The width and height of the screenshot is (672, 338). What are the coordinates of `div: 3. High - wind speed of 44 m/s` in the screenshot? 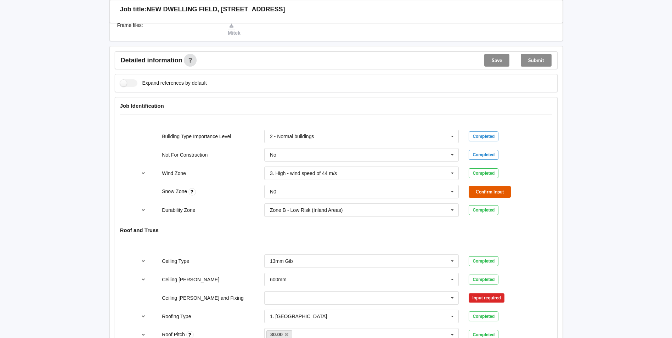 It's located at (303, 173).